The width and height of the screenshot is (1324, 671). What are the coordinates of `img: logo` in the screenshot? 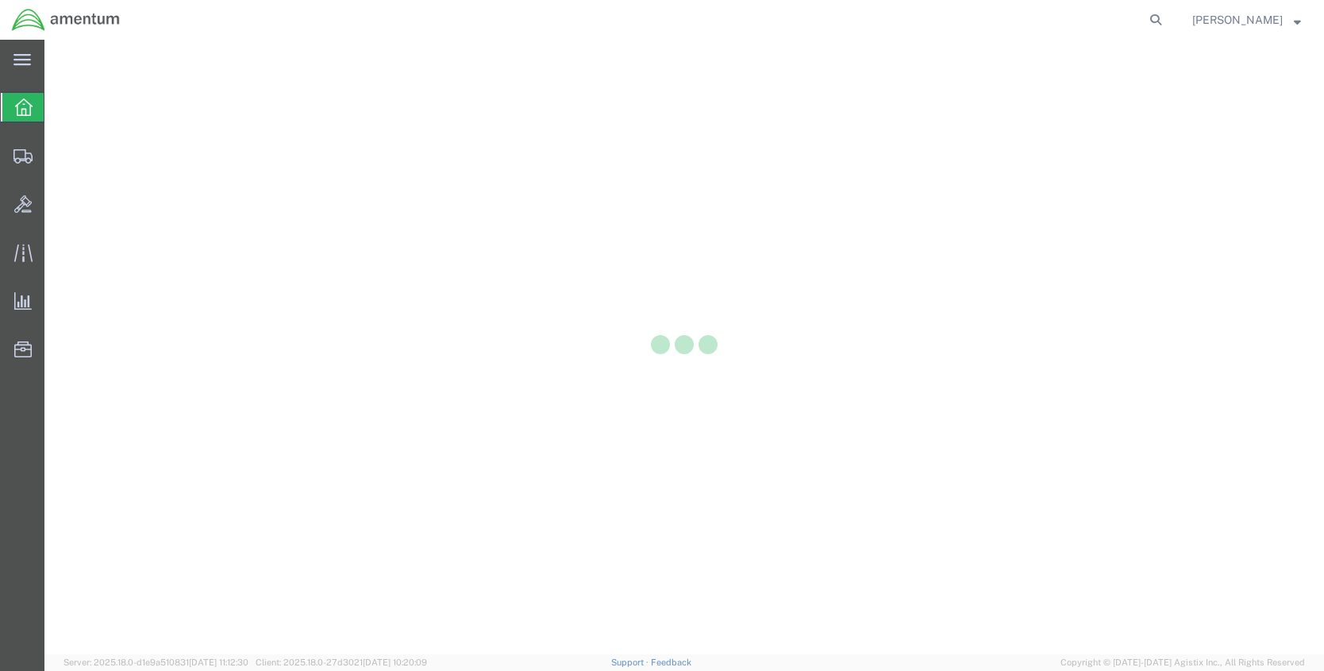 It's located at (66, 20).